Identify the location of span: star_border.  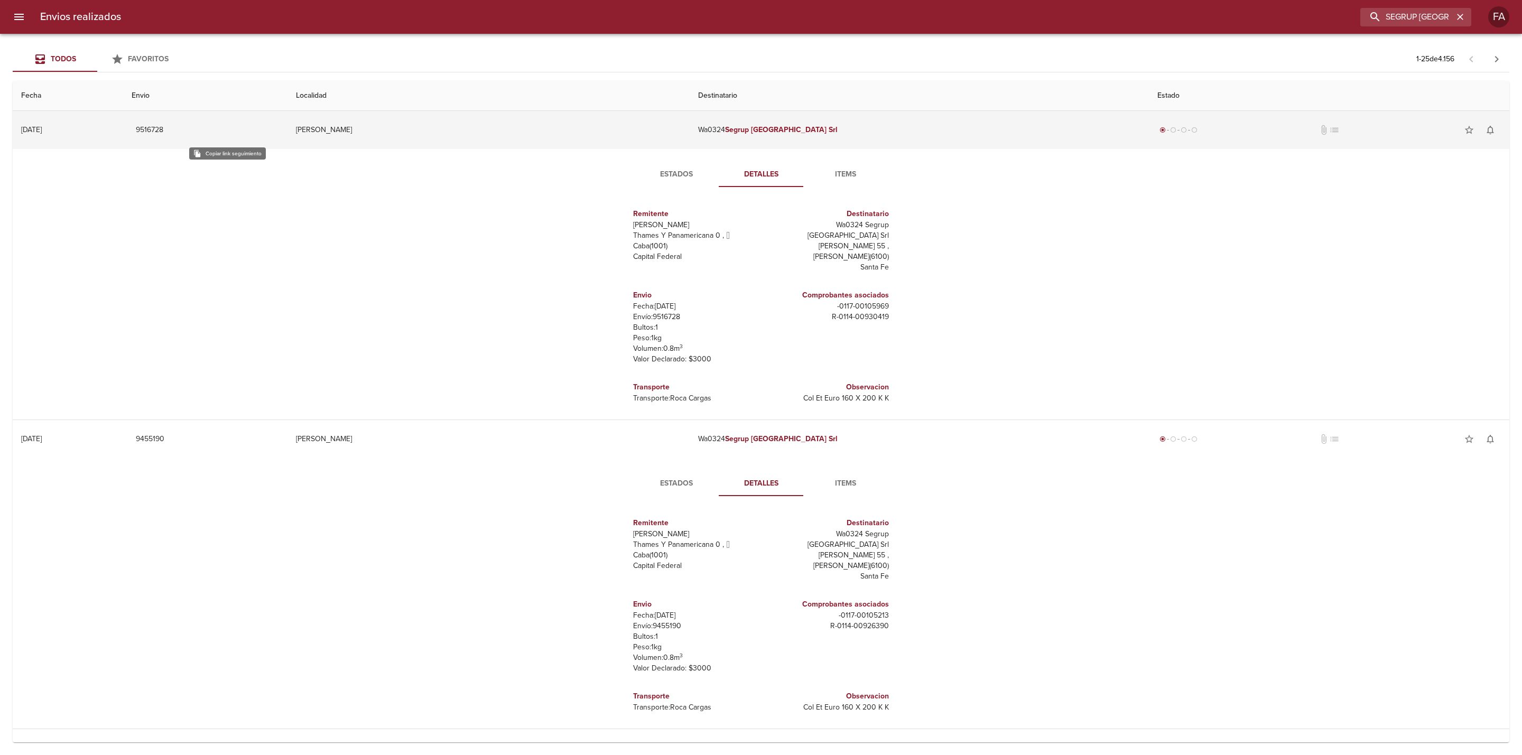
(1470, 130).